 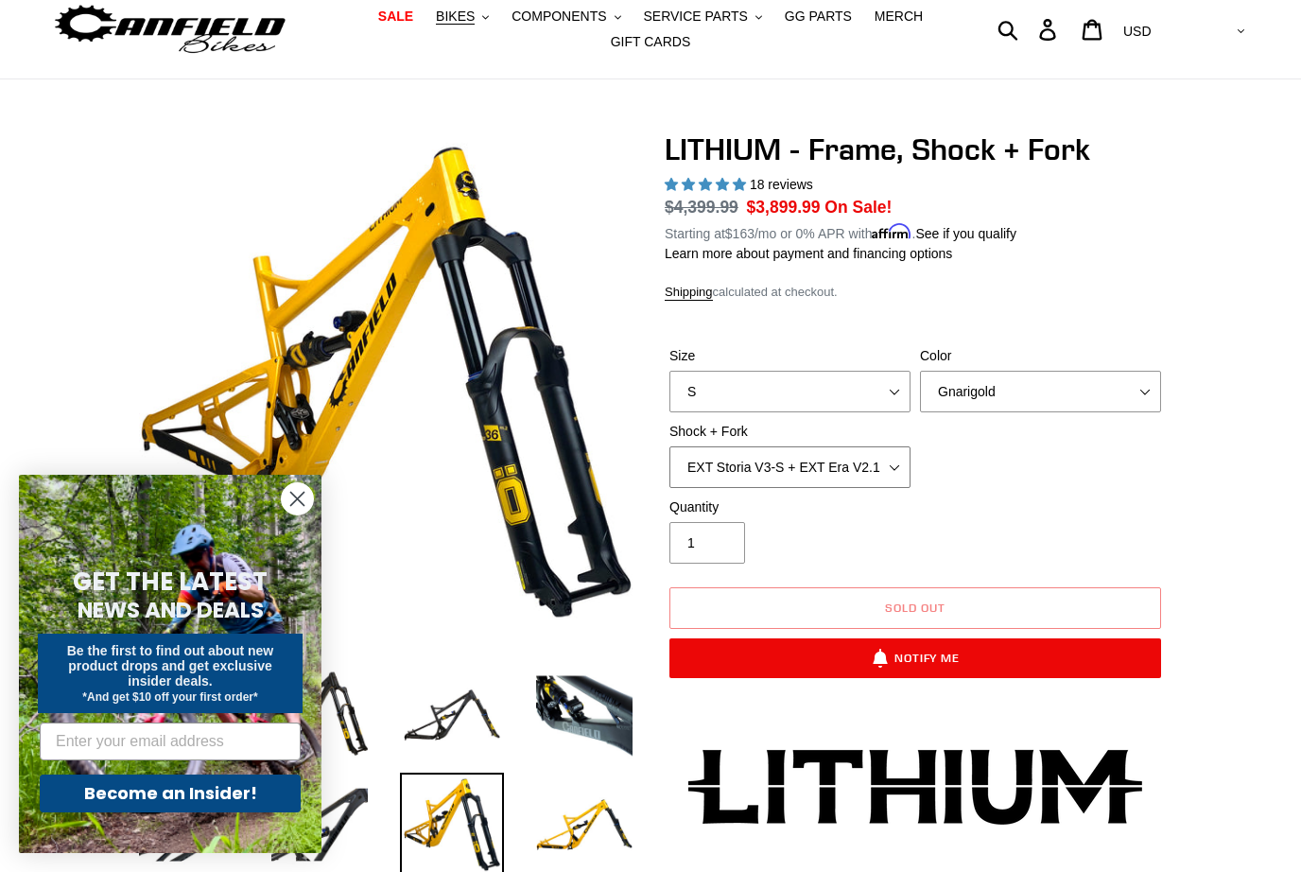 What do you see at coordinates (790, 431) in the screenshot?
I see `label: Shock + Fork` at bounding box center [790, 431].